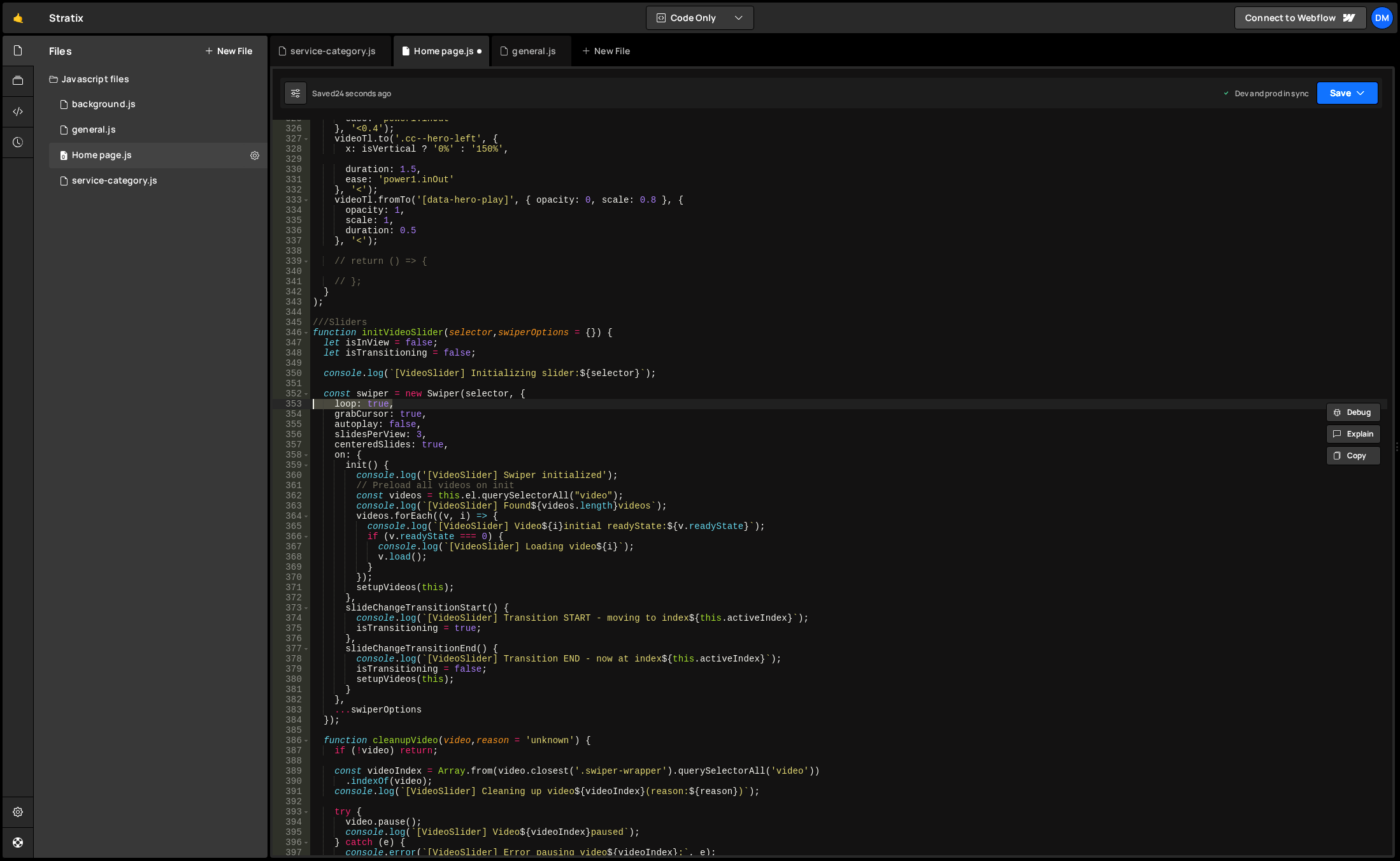  I want to click on button: New File, so click(228, 51).